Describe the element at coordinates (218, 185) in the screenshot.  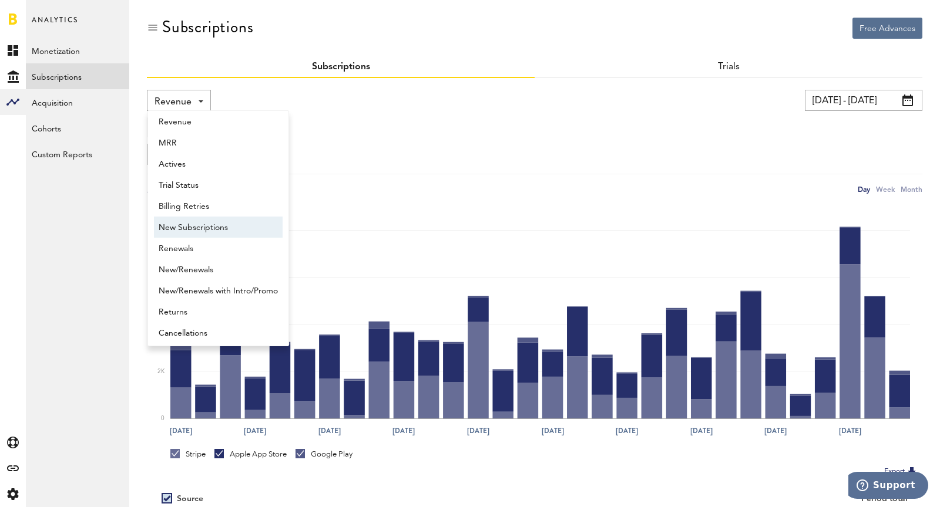
I see `a: Trial Status` at that location.